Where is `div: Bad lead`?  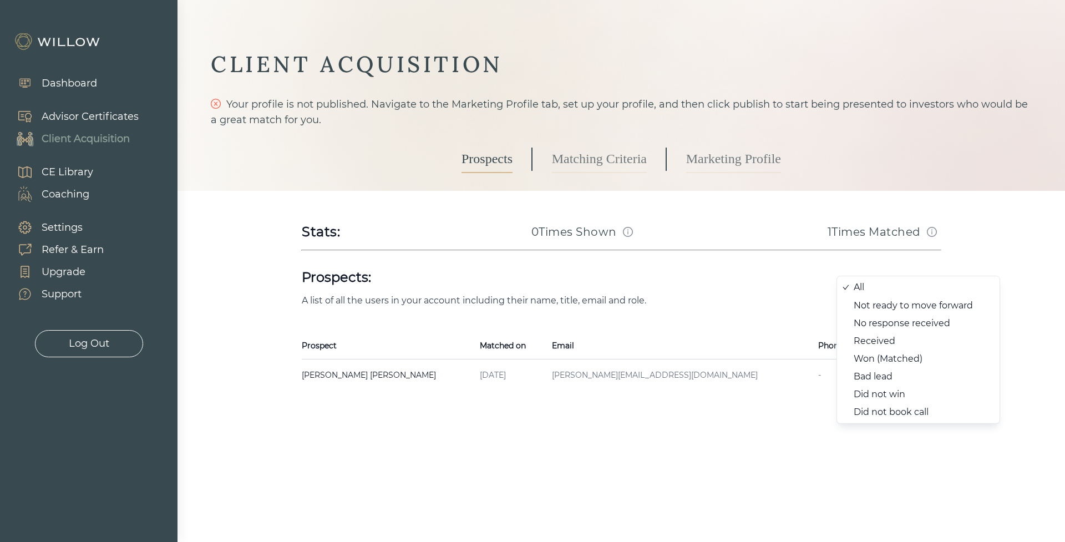
div: Bad lead is located at coordinates (913, 376).